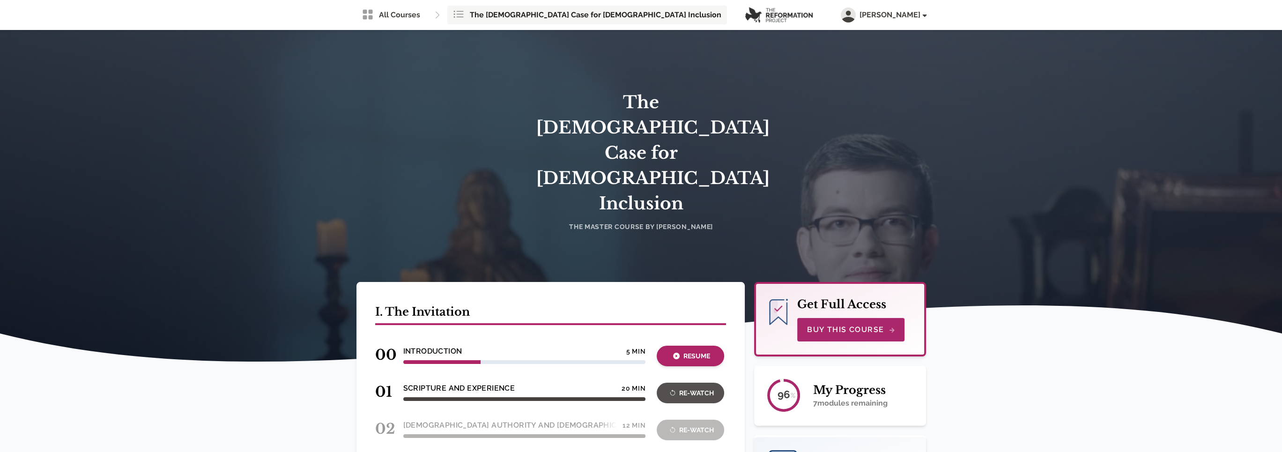 The height and width of the screenshot is (452, 1282). Describe the element at coordinates (850, 330) in the screenshot. I see `span: Buy This Course` at that location.